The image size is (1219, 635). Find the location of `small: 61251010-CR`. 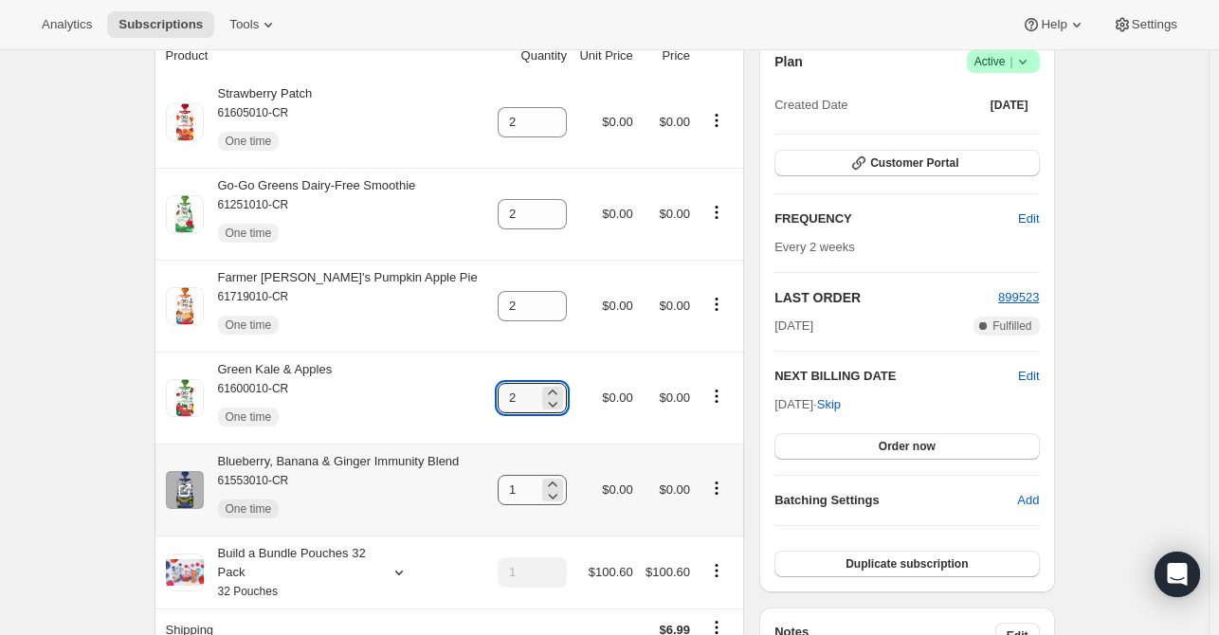

small: 61251010-CR is located at coordinates (253, 205).